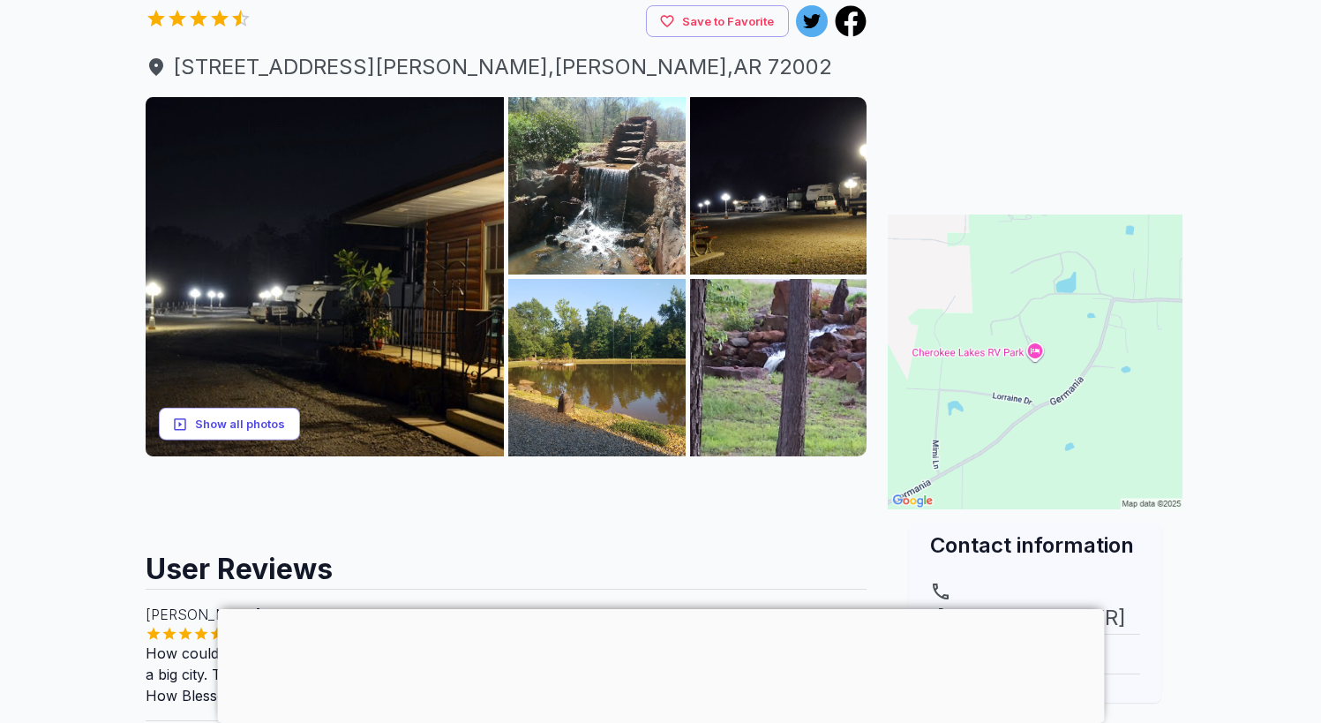  I want to click on img: AAcXr8qMKPsAh-IIjW8Mt6tPPBsv31XFt-hnBGX5hBz9hbmun0XyYuXRY7ikH7CLC7wUPuGJKwM3hv-PBVny1fJDCCGijRSB3..., so click(597, 185).